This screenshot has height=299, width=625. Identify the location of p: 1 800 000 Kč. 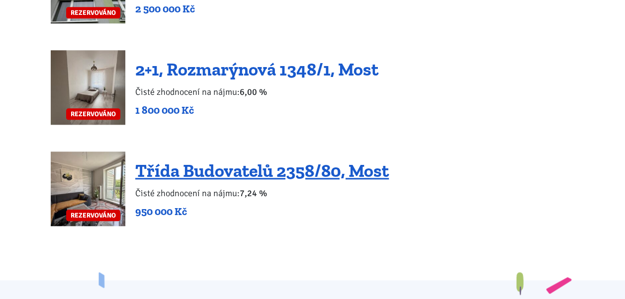
(257, 110).